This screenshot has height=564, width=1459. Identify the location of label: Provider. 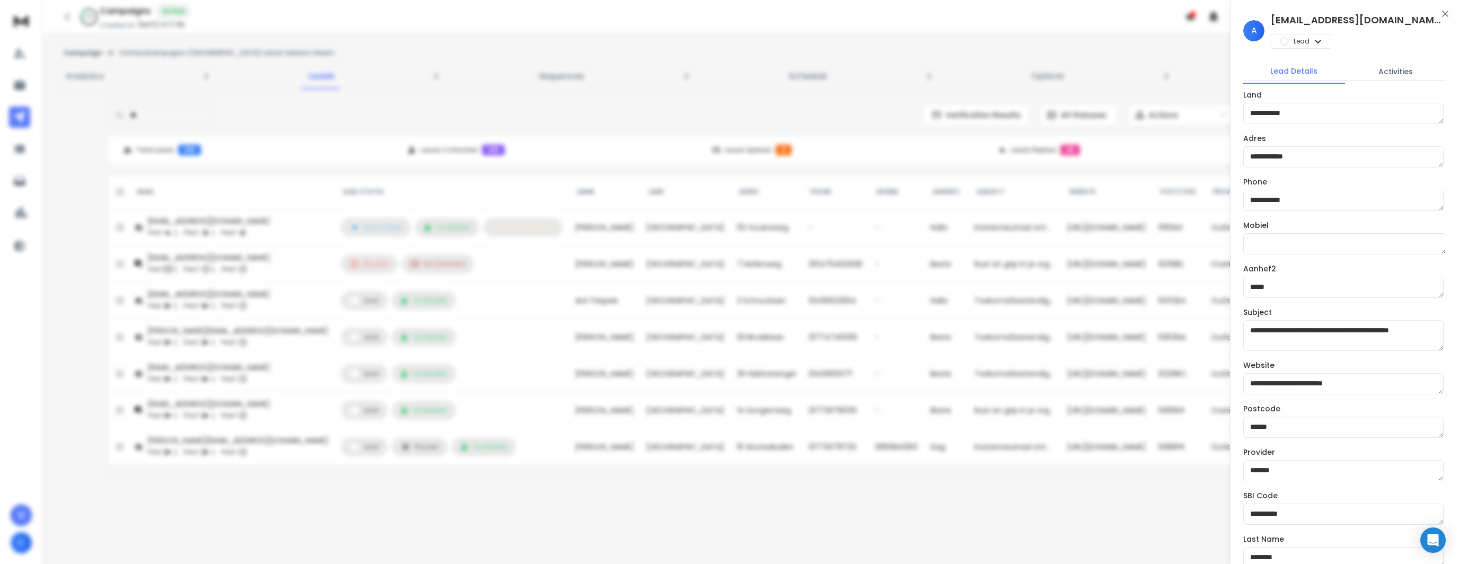
(1259, 452).